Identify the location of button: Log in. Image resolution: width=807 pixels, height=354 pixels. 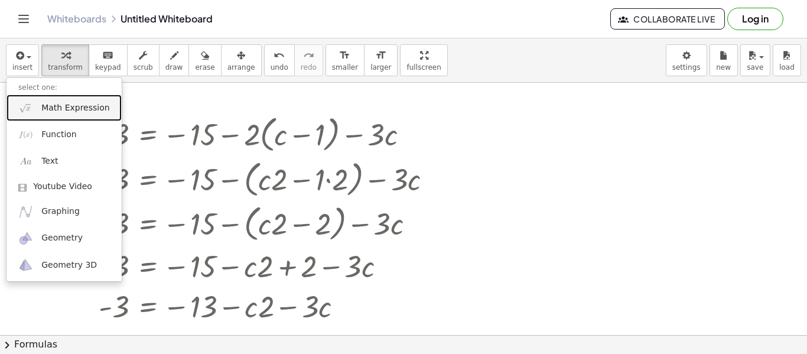
(755, 19).